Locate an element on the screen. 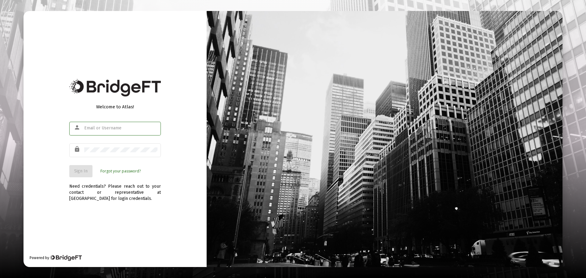 The width and height of the screenshot is (586, 278). mat-icon: lock is located at coordinates (78, 149).